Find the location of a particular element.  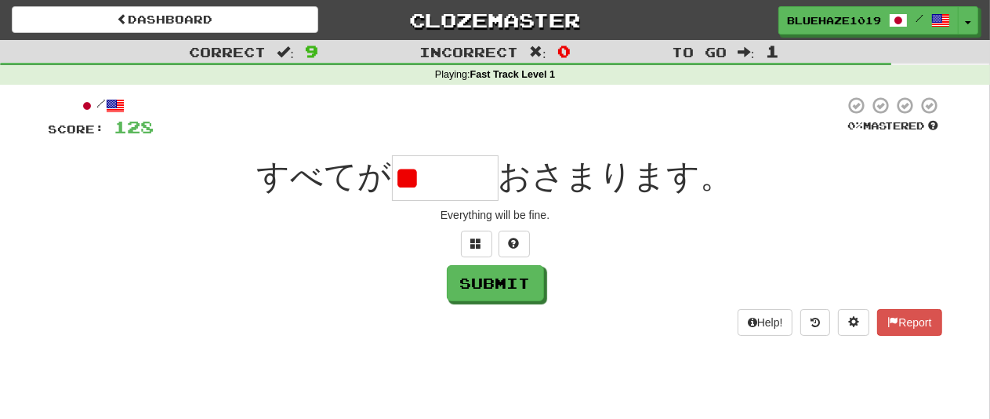

a: BlueHaze1019 / is located at coordinates (868, 20).